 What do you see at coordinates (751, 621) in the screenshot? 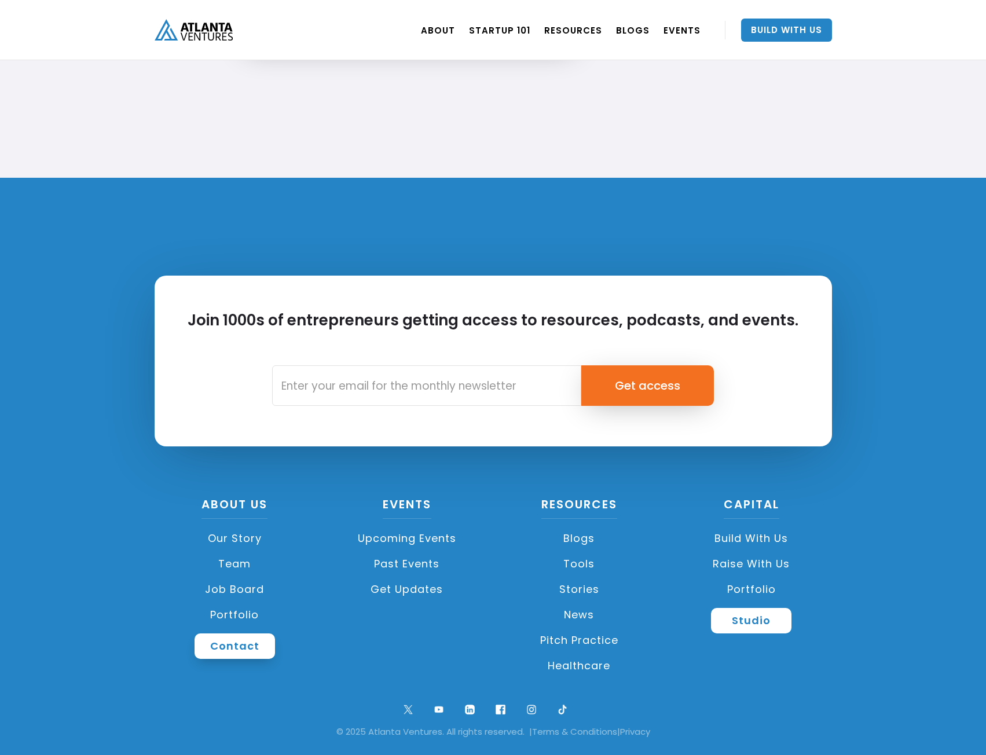
I see `a: Studio` at bounding box center [751, 621].